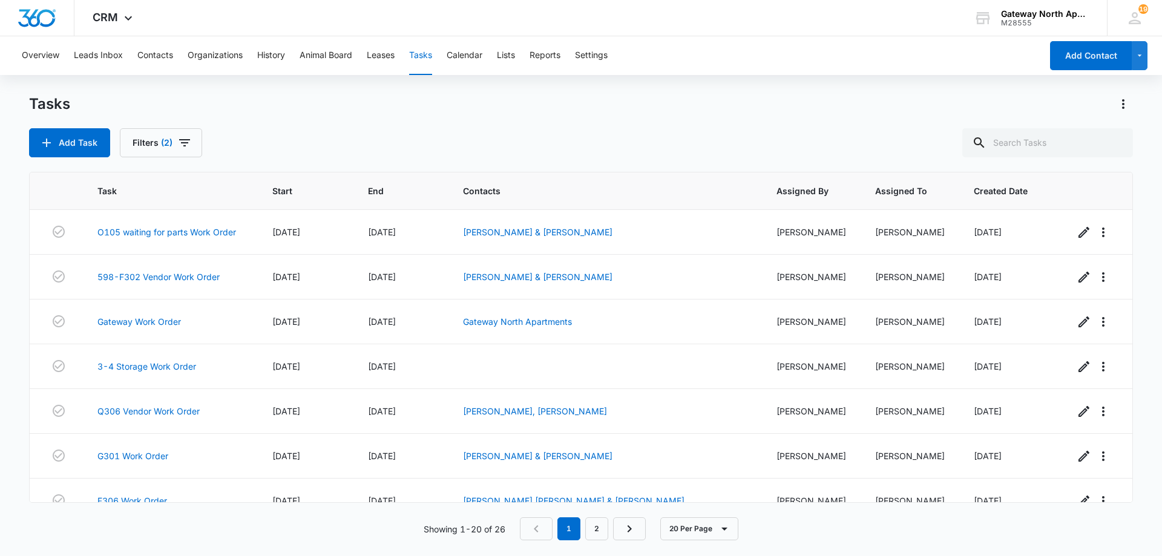  Describe the element at coordinates (70, 143) in the screenshot. I see `button: Add Task` at that location.